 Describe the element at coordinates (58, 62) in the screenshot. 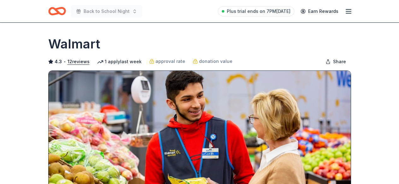

I see `span: 4.3` at that location.